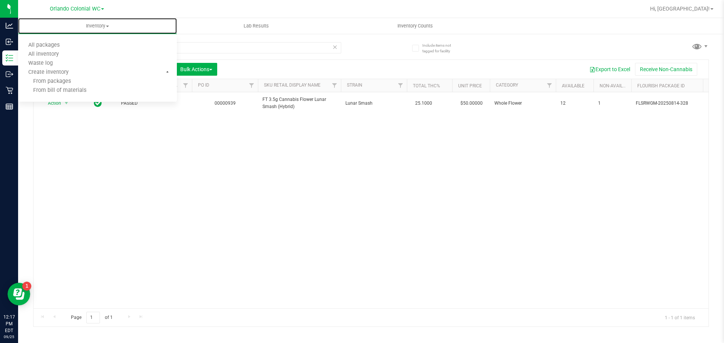 This screenshot has height=343, width=724. Describe the element at coordinates (256, 26) in the screenshot. I see `a: Lab Results` at that location.